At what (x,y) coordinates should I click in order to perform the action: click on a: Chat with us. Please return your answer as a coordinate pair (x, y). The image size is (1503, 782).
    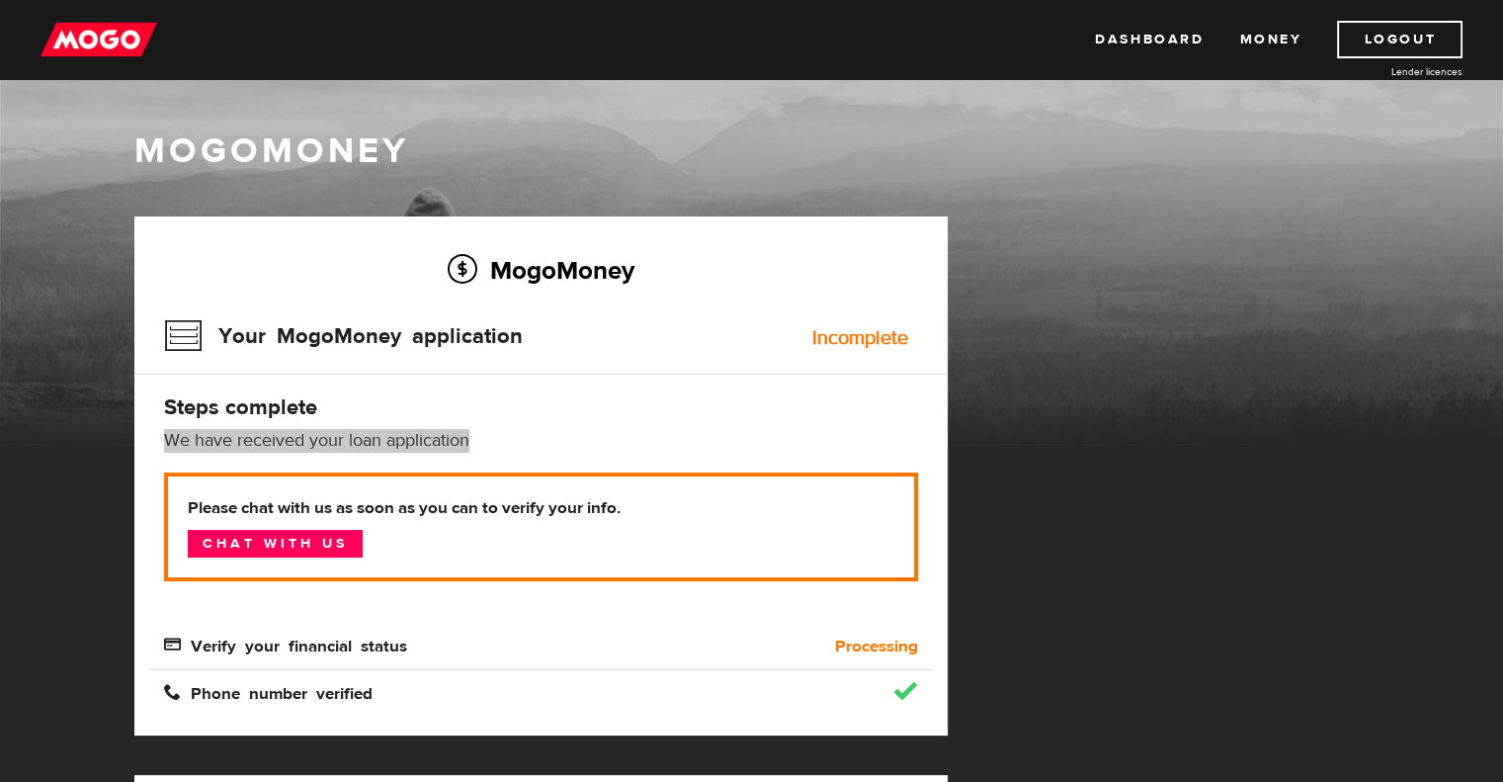
    Looking at the image, I should click on (275, 544).